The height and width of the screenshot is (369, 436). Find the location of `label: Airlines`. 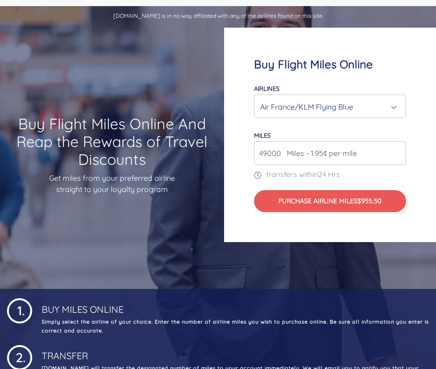

label: Airlines is located at coordinates (267, 88).